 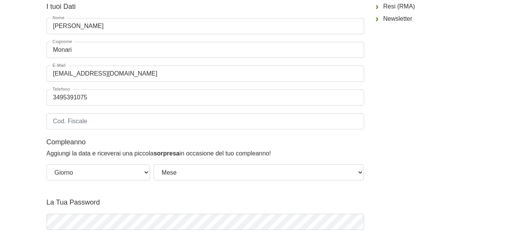 What do you see at coordinates (205, 153) in the screenshot?
I see `p: Aggiungi la data e riceverai una piccola in occasione del tuo compleanno!` at bounding box center [205, 153].